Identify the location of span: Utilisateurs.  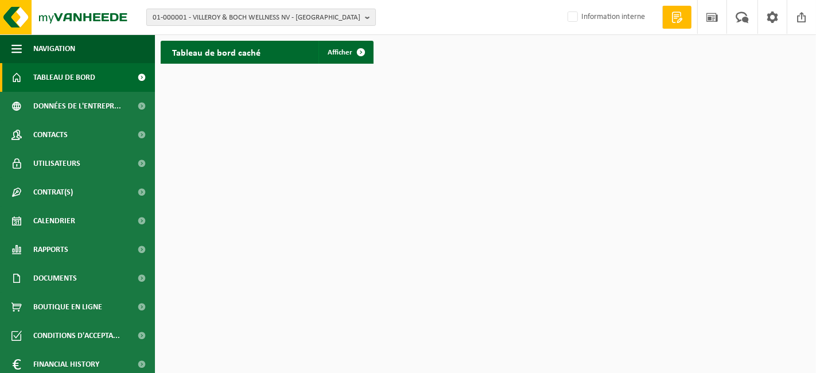
(57, 164).